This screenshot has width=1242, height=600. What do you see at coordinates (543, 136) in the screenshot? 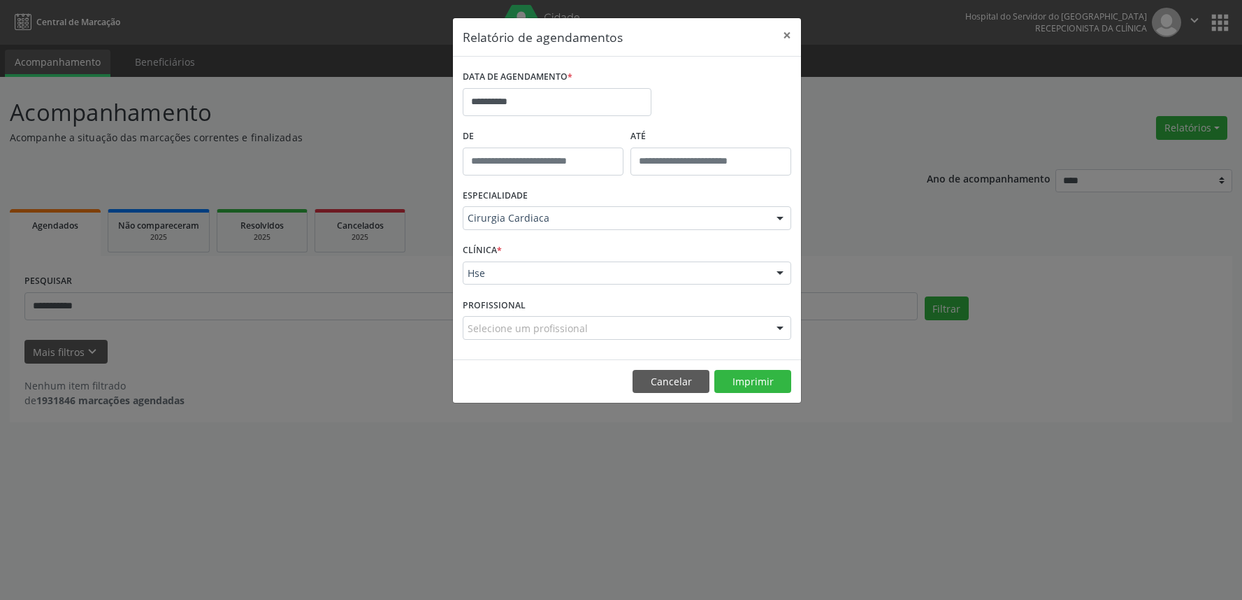
I see `label: De` at bounding box center [543, 136].